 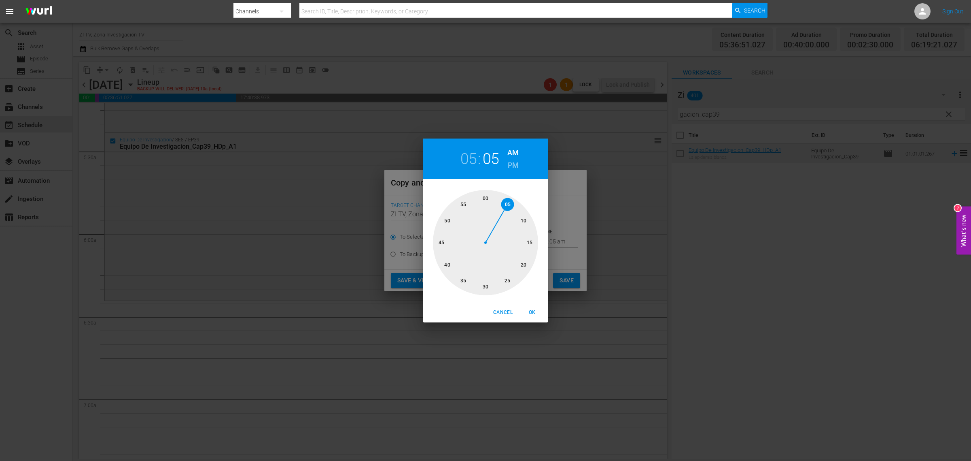 What do you see at coordinates (10, 11) in the screenshot?
I see `span: menu` at bounding box center [10, 11].